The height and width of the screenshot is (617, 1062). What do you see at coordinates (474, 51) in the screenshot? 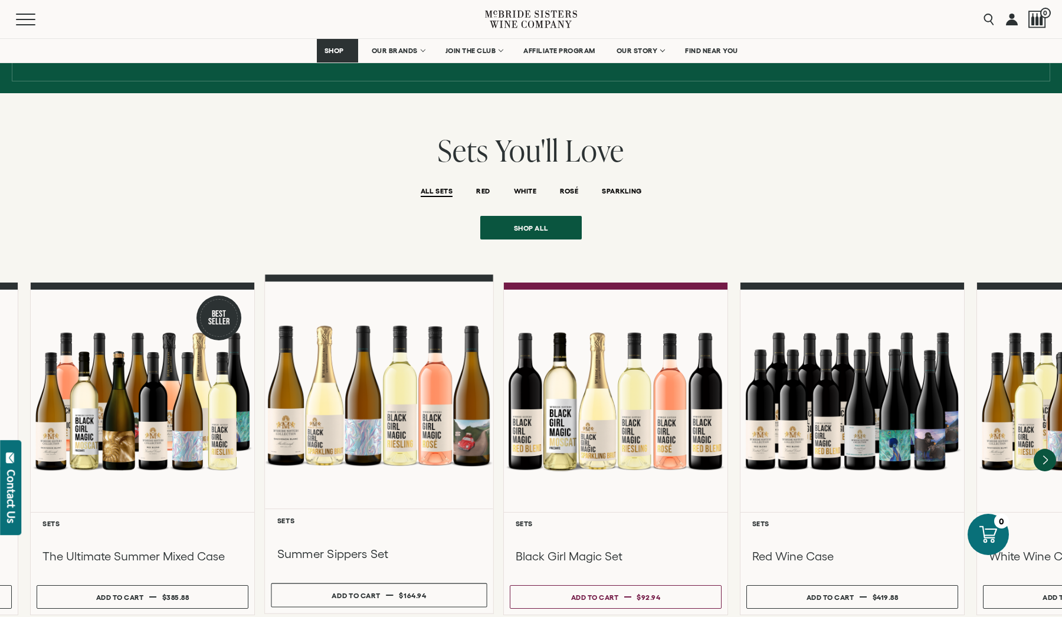
I see `a: JOIN THE CLUB` at bounding box center [474, 51].